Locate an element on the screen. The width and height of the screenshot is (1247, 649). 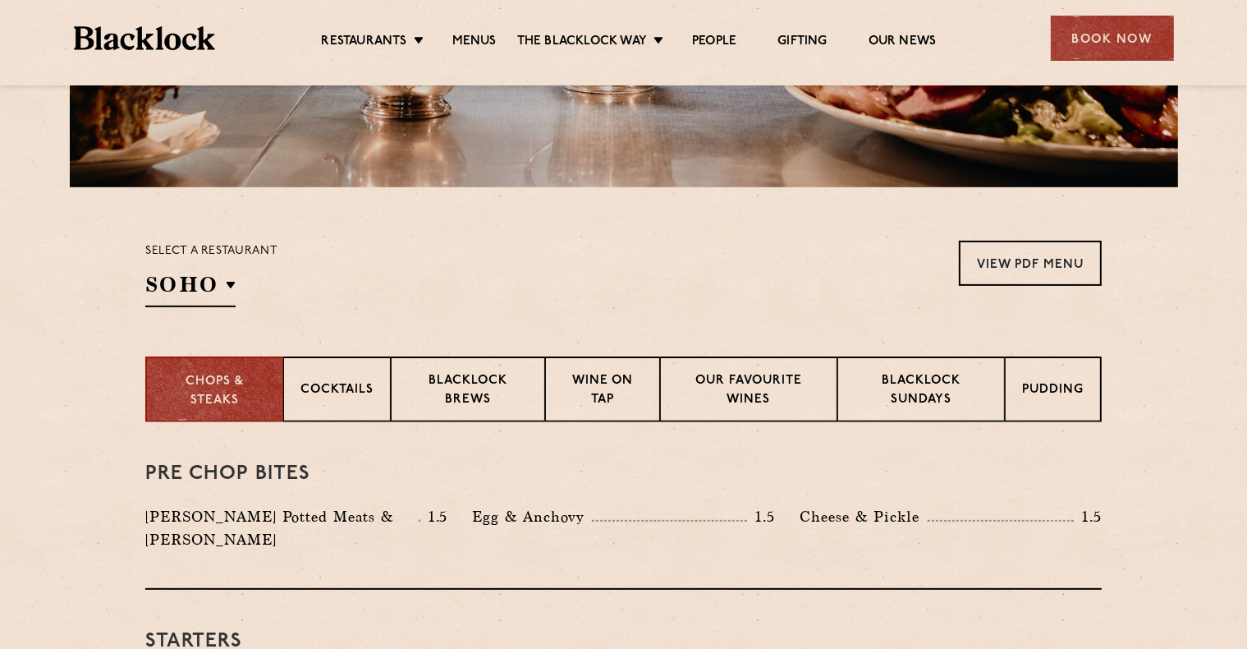
p: Select a restaurant is located at coordinates (211, 251).